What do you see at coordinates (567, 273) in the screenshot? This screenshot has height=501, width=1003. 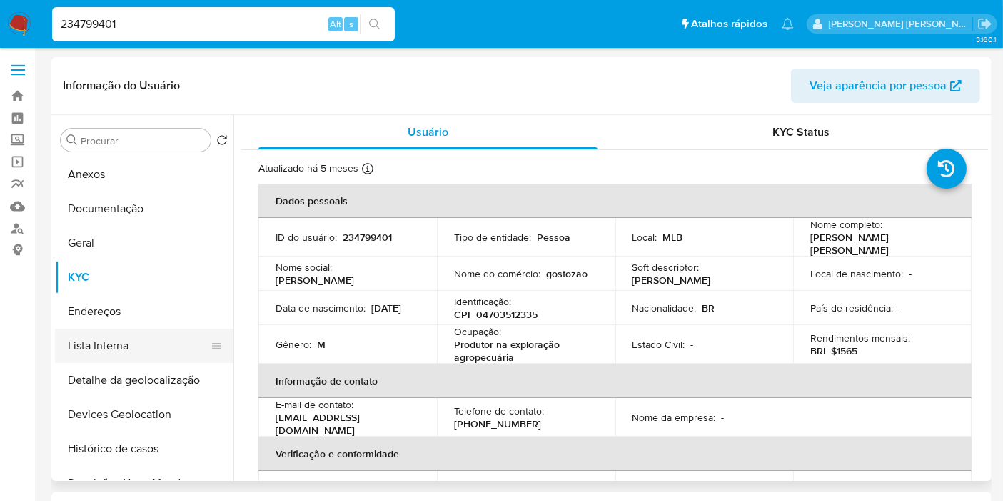 I see `p: gostozao` at bounding box center [567, 273].